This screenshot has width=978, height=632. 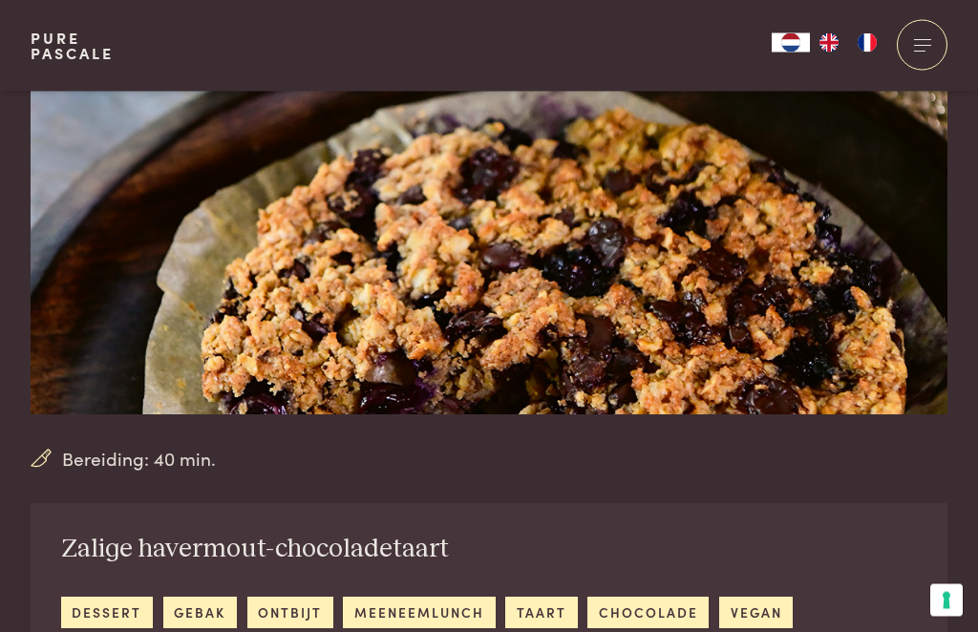 I want to click on ul: Language list, so click(x=848, y=43).